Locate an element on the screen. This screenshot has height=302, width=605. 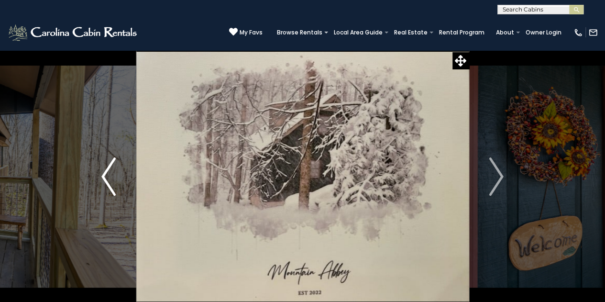
img: phone-regular-white.png is located at coordinates (578, 33).